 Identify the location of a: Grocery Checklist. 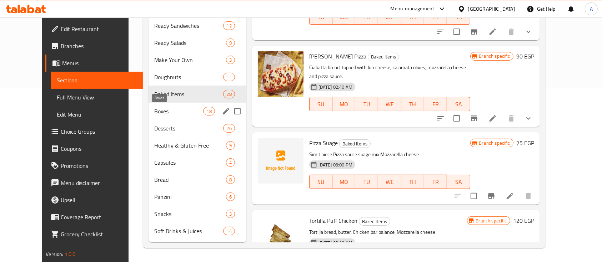
(94, 235).